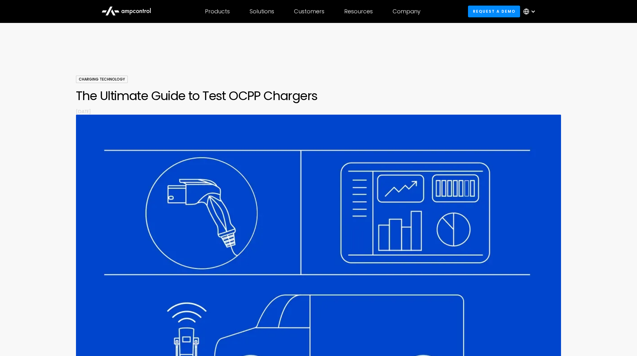 The height and width of the screenshot is (356, 637). I want to click on a: Request a demo, so click(494, 11).